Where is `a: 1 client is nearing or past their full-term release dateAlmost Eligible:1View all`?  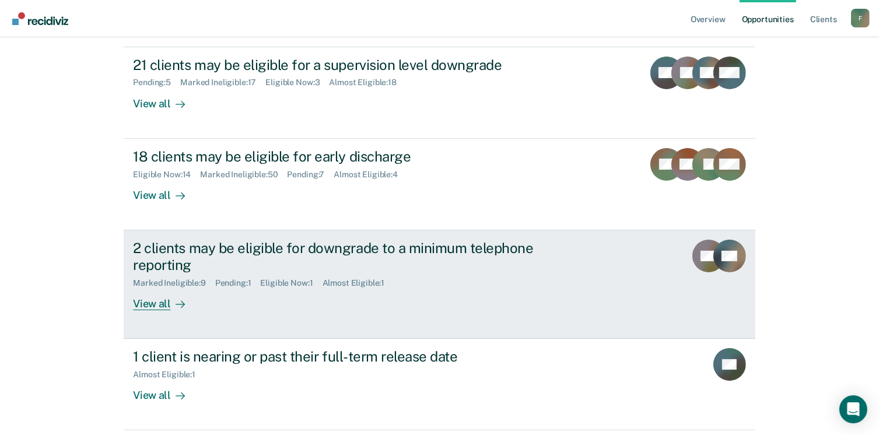
a: 1 client is nearing or past their full-term release dateAlmost Eligible:1View all is located at coordinates (439, 384).